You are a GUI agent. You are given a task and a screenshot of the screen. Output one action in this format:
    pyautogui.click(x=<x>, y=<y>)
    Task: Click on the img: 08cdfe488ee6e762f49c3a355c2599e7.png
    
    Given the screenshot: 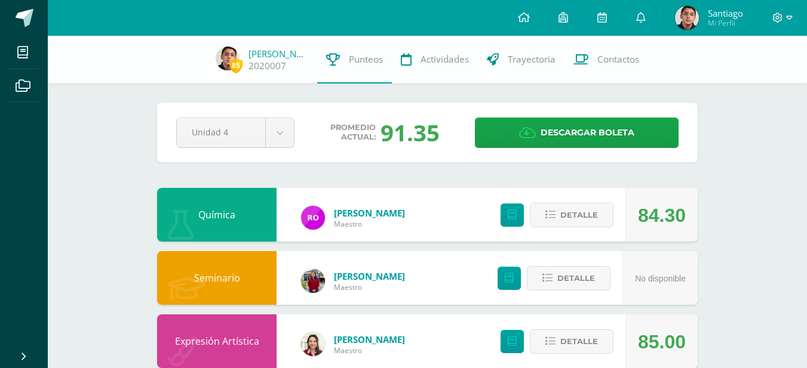 What is the action you would take?
    pyautogui.click(x=313, y=344)
    